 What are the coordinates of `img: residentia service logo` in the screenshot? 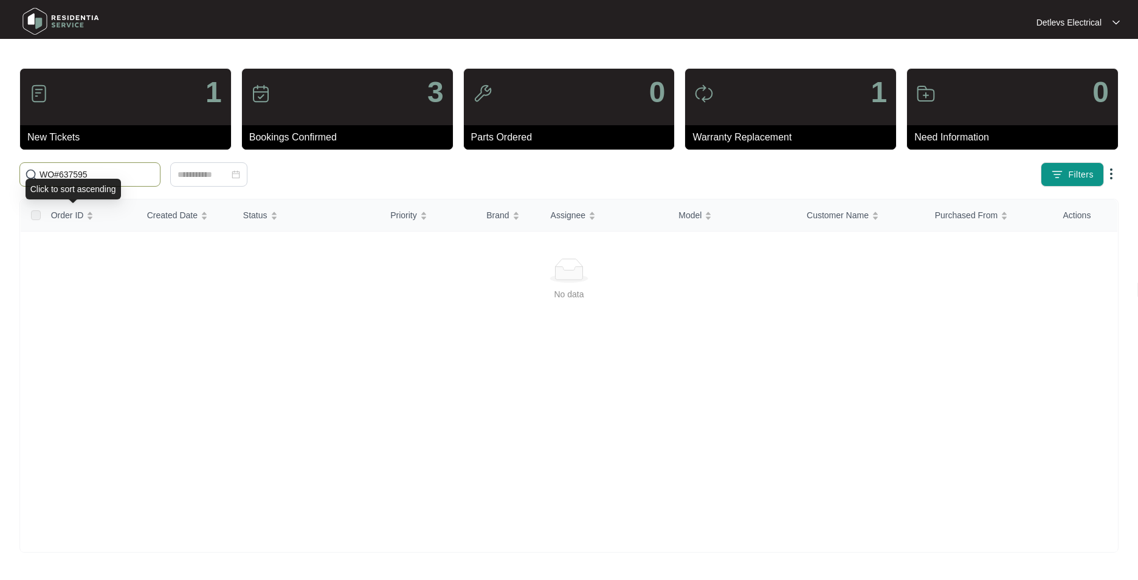 It's located at (61, 21).